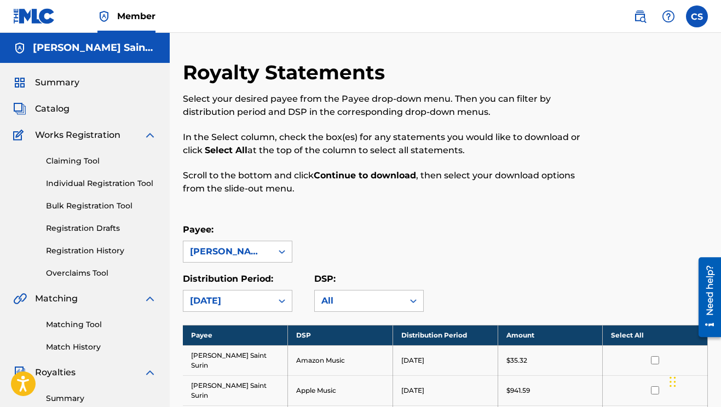 This screenshot has height=407, width=721. Describe the element at coordinates (41, 109) in the screenshot. I see `a: CatalogCatalog` at that location.